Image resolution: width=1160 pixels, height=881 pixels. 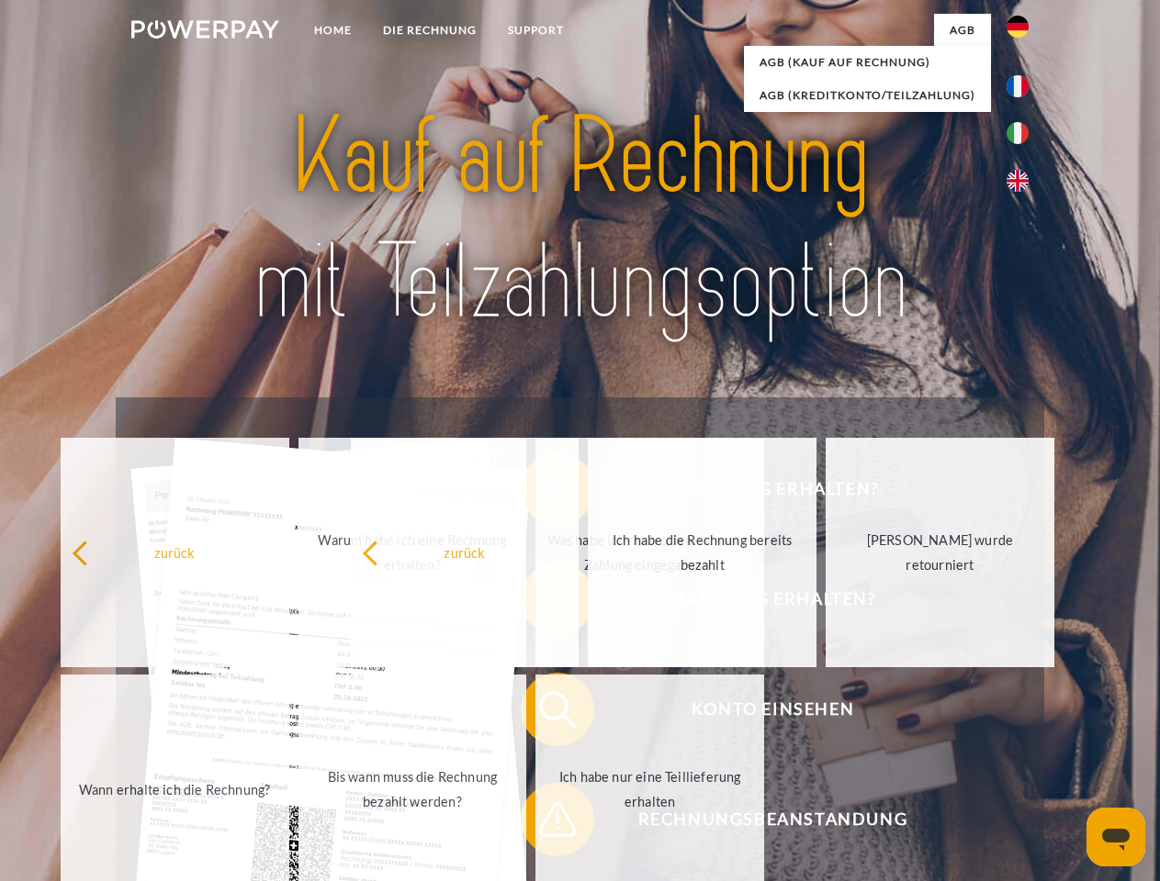 What do you see at coordinates (205, 29) in the screenshot?
I see `img: logo-powerpay-white.svg` at bounding box center [205, 29].